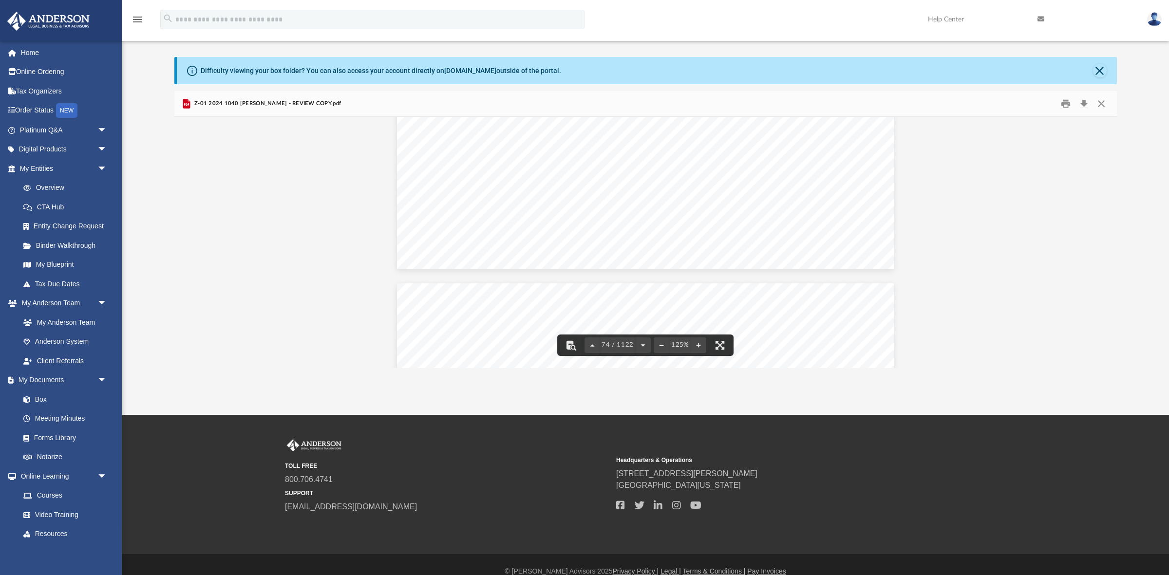 The height and width of the screenshot is (575, 1169). What do you see at coordinates (571, 345) in the screenshot?
I see `button: Toggle findbar` at bounding box center [571, 345].